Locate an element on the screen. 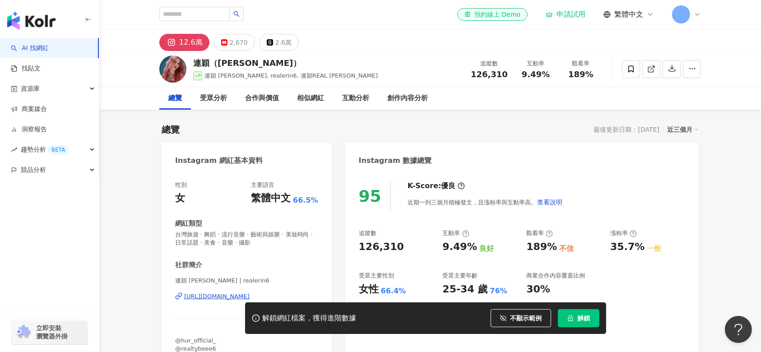 Image resolution: width=761 pixels, height=352 pixels. span: 不顯示範例 is located at coordinates (526, 318).